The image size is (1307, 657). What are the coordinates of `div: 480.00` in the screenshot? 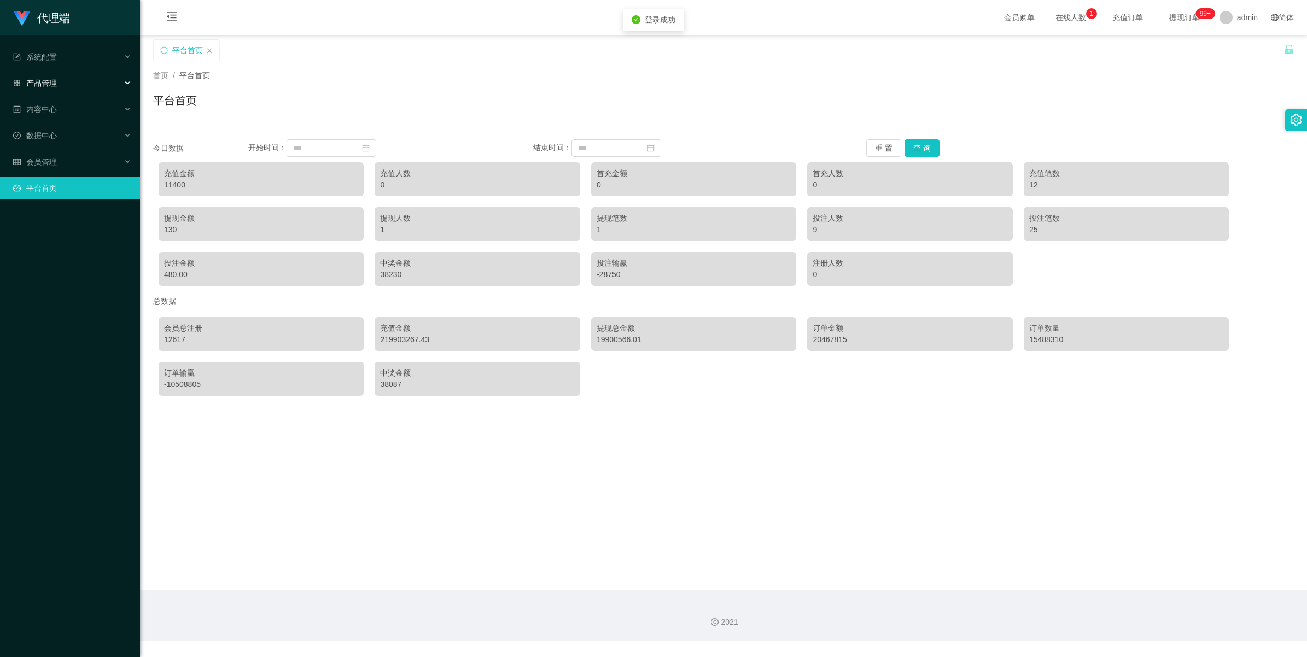 It's located at (261, 274).